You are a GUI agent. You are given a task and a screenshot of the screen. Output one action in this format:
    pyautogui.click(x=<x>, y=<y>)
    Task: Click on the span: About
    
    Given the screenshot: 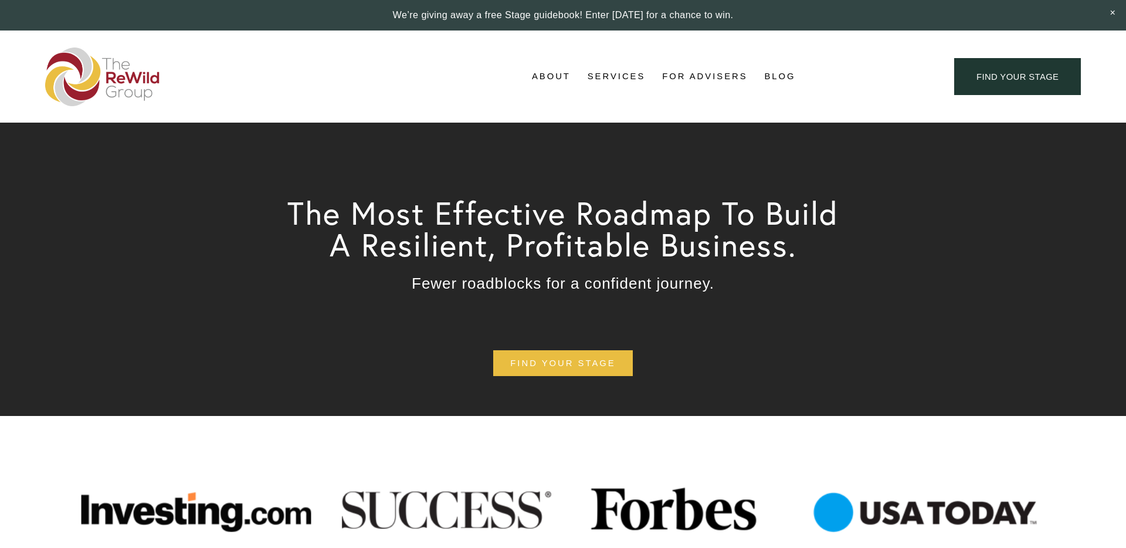 What is the action you would take?
    pyautogui.click(x=551, y=76)
    